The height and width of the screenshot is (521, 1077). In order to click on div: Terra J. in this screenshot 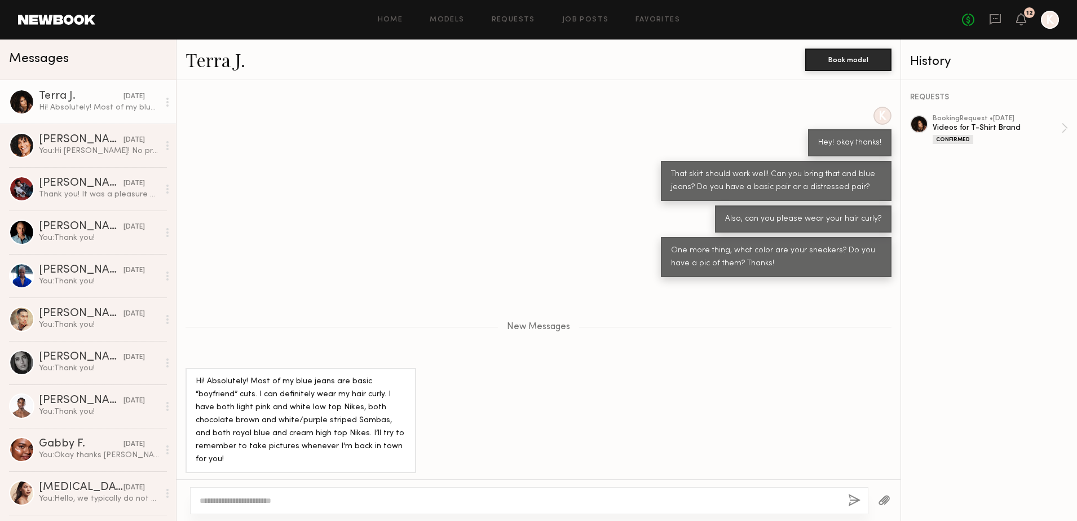, I will do `click(81, 96)`.